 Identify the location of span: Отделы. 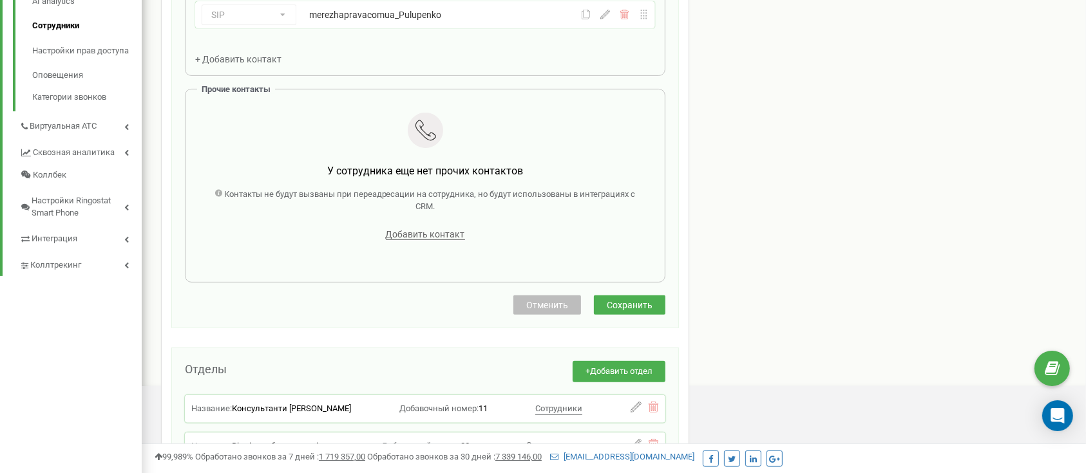
(205, 369).